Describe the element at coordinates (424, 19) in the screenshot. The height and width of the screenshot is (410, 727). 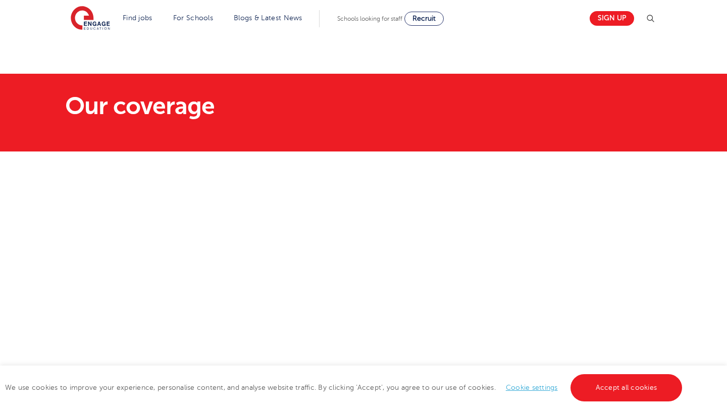
I see `a: Recruit` at that location.